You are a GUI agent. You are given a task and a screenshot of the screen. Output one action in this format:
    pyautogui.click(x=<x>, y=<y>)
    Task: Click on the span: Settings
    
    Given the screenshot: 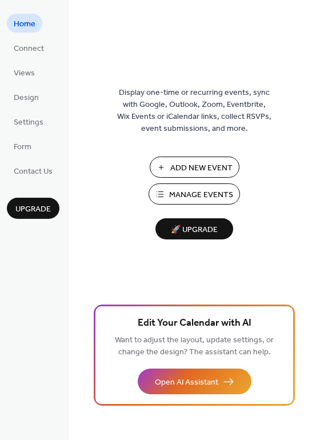 What is the action you would take?
    pyautogui.click(x=29, y=122)
    